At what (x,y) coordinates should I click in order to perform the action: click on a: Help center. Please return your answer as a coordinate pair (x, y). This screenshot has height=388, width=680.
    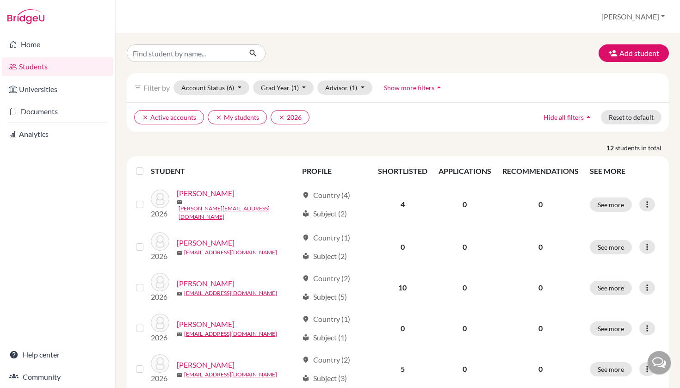
    Looking at the image, I should click on (57, 355).